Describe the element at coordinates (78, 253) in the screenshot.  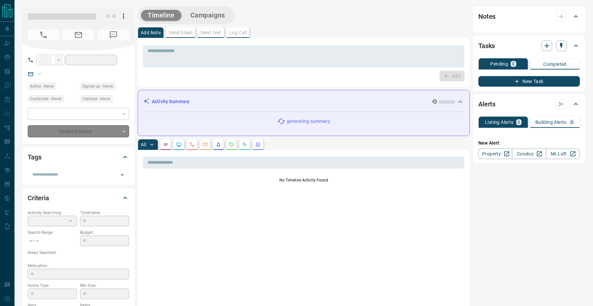
I see `p: Areas Searched:` at that location.